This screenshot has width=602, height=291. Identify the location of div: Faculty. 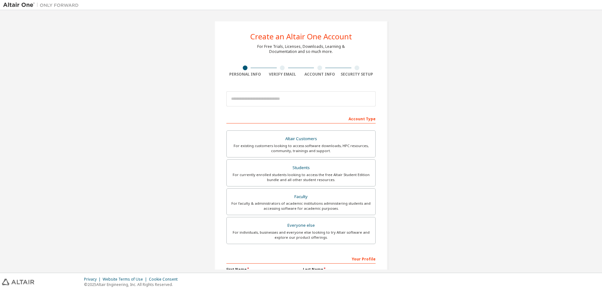
(301, 197).